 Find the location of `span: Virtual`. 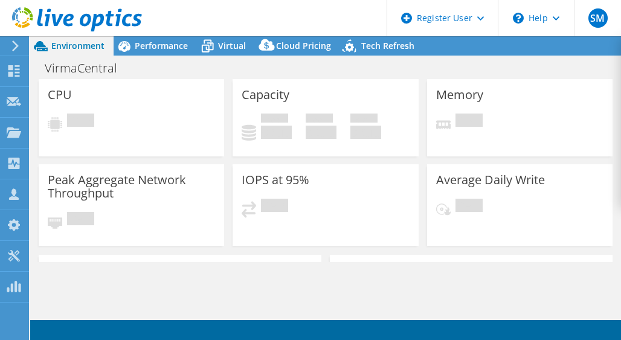

span: Virtual is located at coordinates (232, 45).